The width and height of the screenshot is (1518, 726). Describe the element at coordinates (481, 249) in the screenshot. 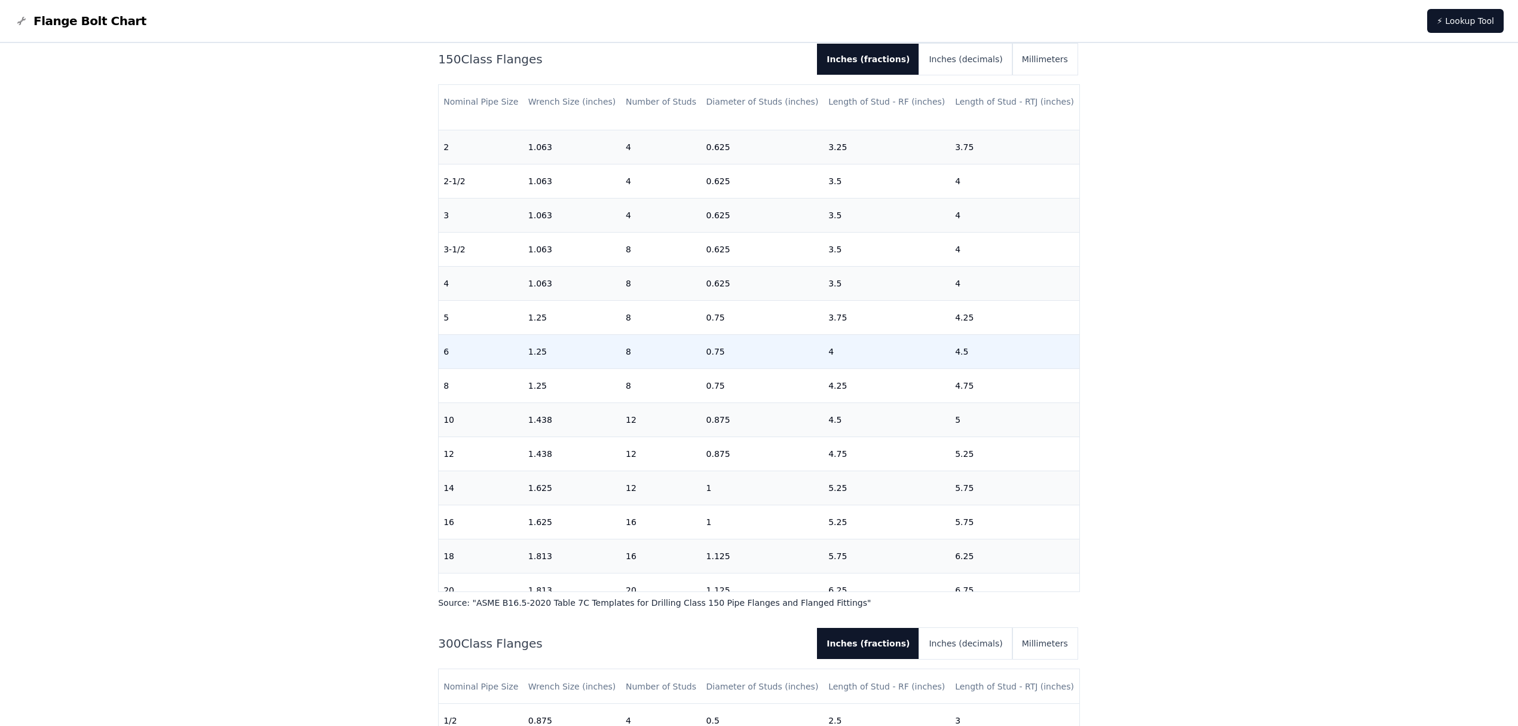

I see `td: 3-1/2` at that location.